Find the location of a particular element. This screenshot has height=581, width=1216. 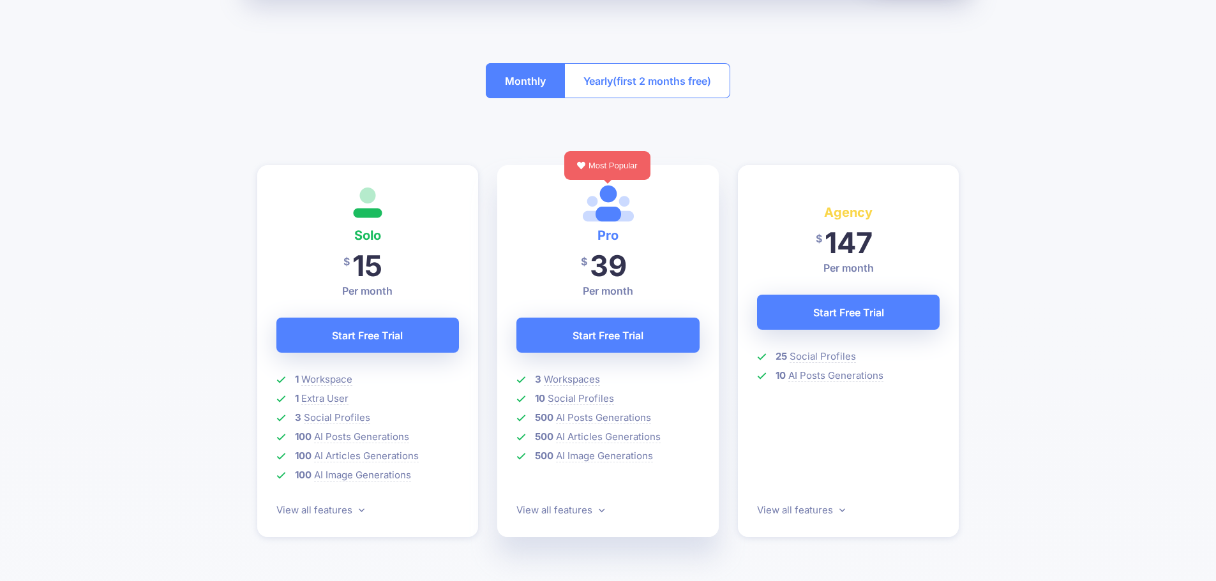

span: 39 is located at coordinates (608, 265).